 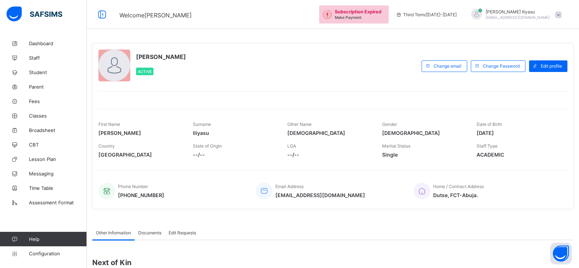 I want to click on span: Time Table, so click(x=58, y=188).